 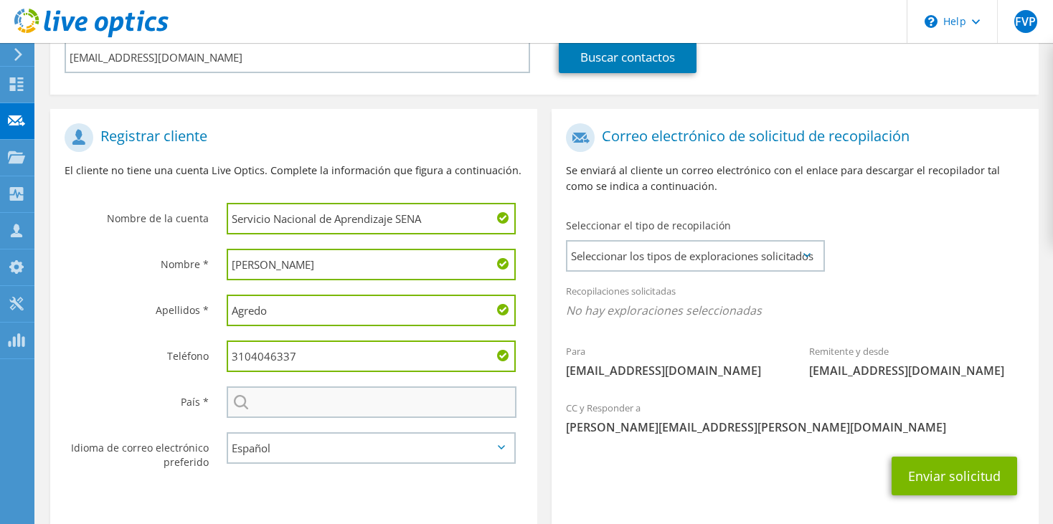 I want to click on label: Teléfono, so click(x=136, y=352).